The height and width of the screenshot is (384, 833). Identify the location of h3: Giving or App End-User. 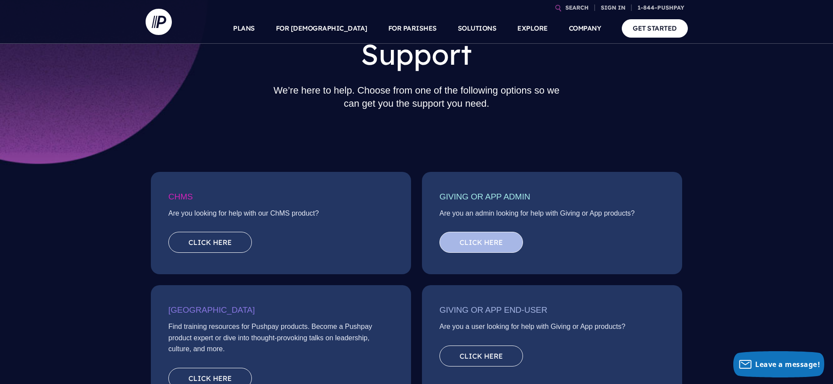
(552, 312).